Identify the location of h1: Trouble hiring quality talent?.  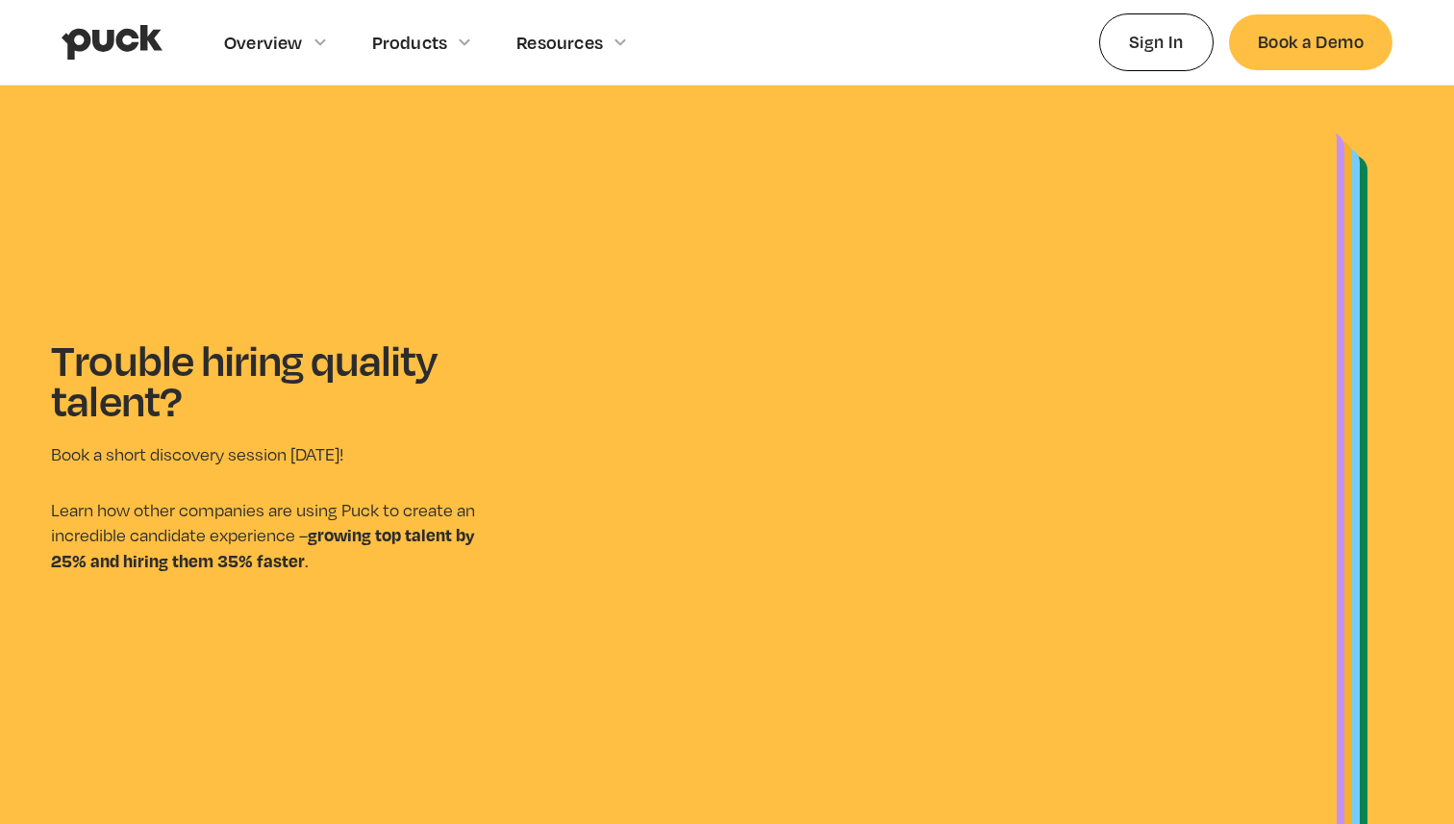
(262, 379).